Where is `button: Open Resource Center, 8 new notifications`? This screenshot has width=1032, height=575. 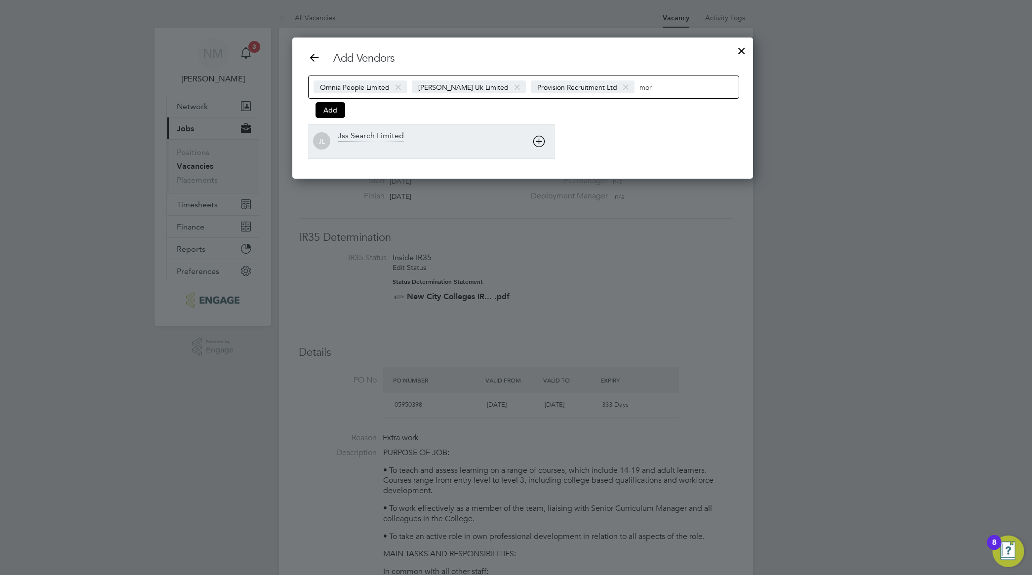 button: Open Resource Center, 8 new notifications is located at coordinates (1008, 552).